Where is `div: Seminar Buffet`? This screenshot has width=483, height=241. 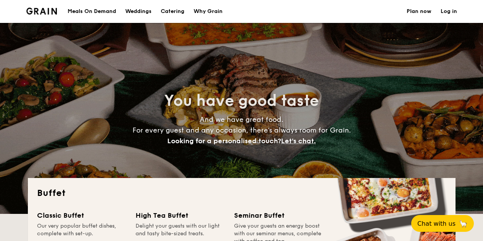 div: Seminar Buffet is located at coordinates (279, 215).